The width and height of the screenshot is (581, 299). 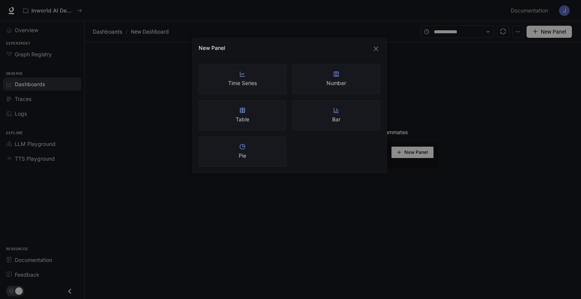 I want to click on span: Traces, so click(x=23, y=99).